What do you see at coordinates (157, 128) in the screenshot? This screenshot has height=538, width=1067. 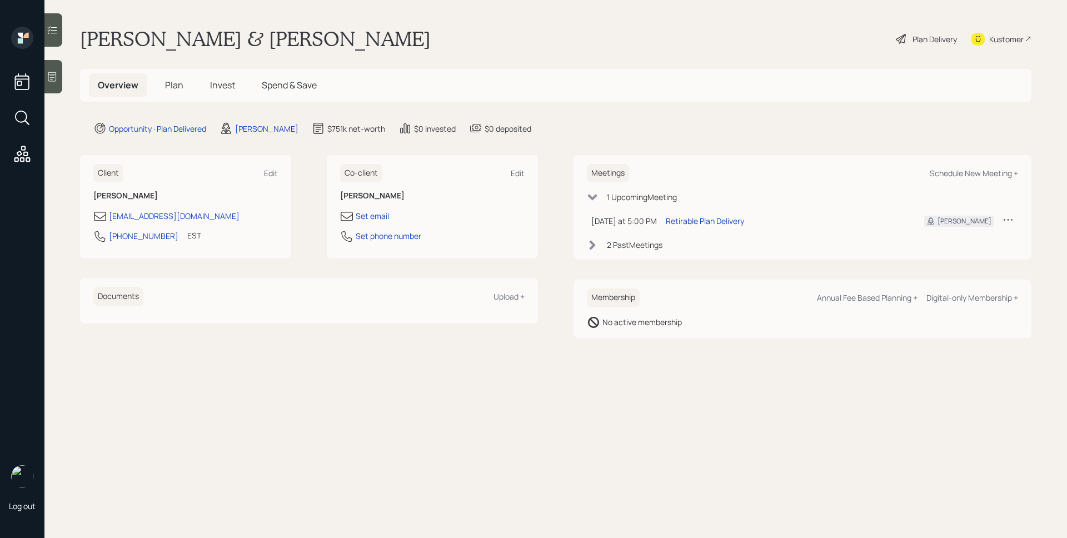 I see `div: Opportunity · Plan Delivered` at bounding box center [157, 128].